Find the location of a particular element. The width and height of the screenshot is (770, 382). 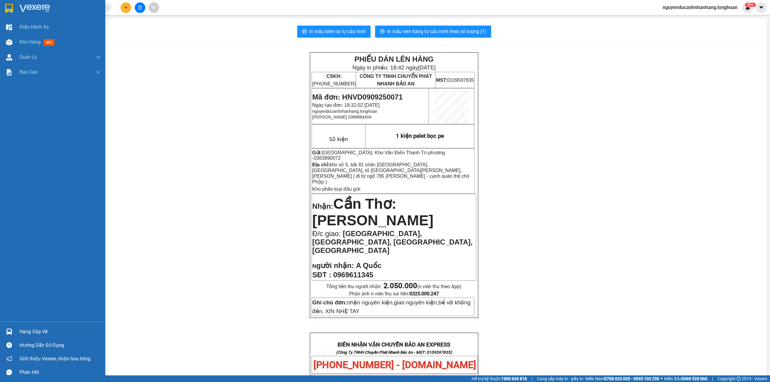

div: Phản hồi is located at coordinates (60, 373).